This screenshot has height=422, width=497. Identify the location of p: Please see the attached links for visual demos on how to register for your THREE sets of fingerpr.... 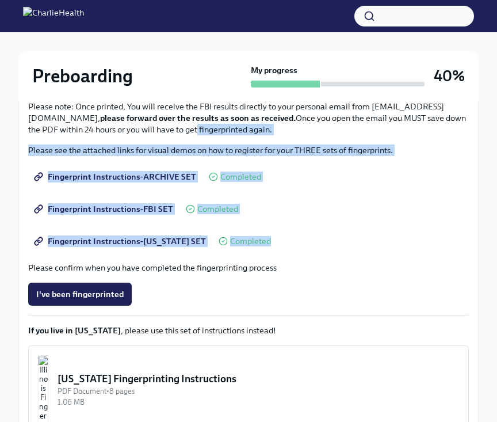
(249, 150).